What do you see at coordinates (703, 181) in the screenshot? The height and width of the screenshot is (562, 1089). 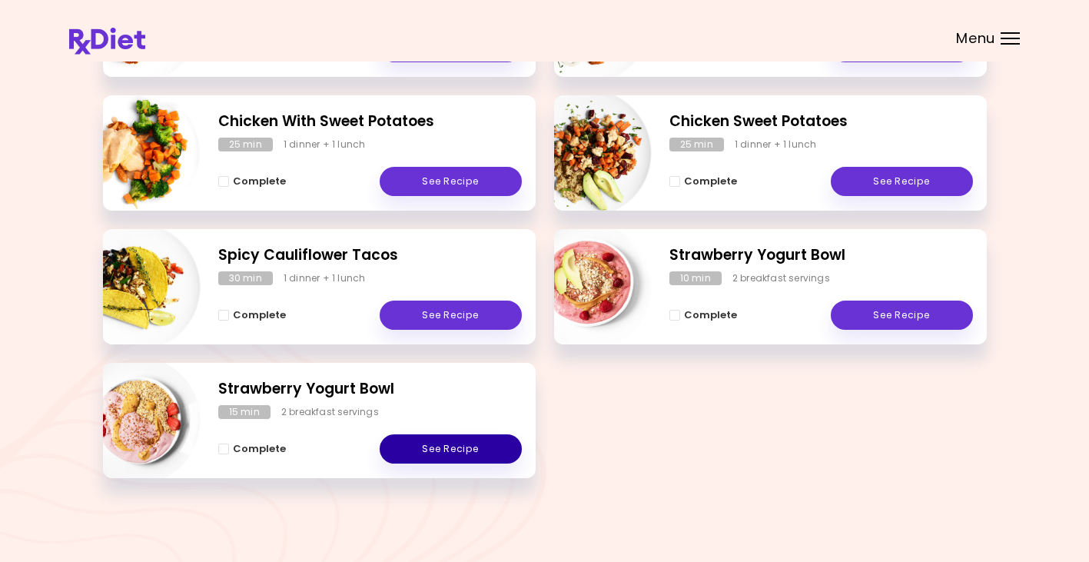 I see `button: Complete - Chicken Sweet Potatoes` at bounding box center [703, 181].